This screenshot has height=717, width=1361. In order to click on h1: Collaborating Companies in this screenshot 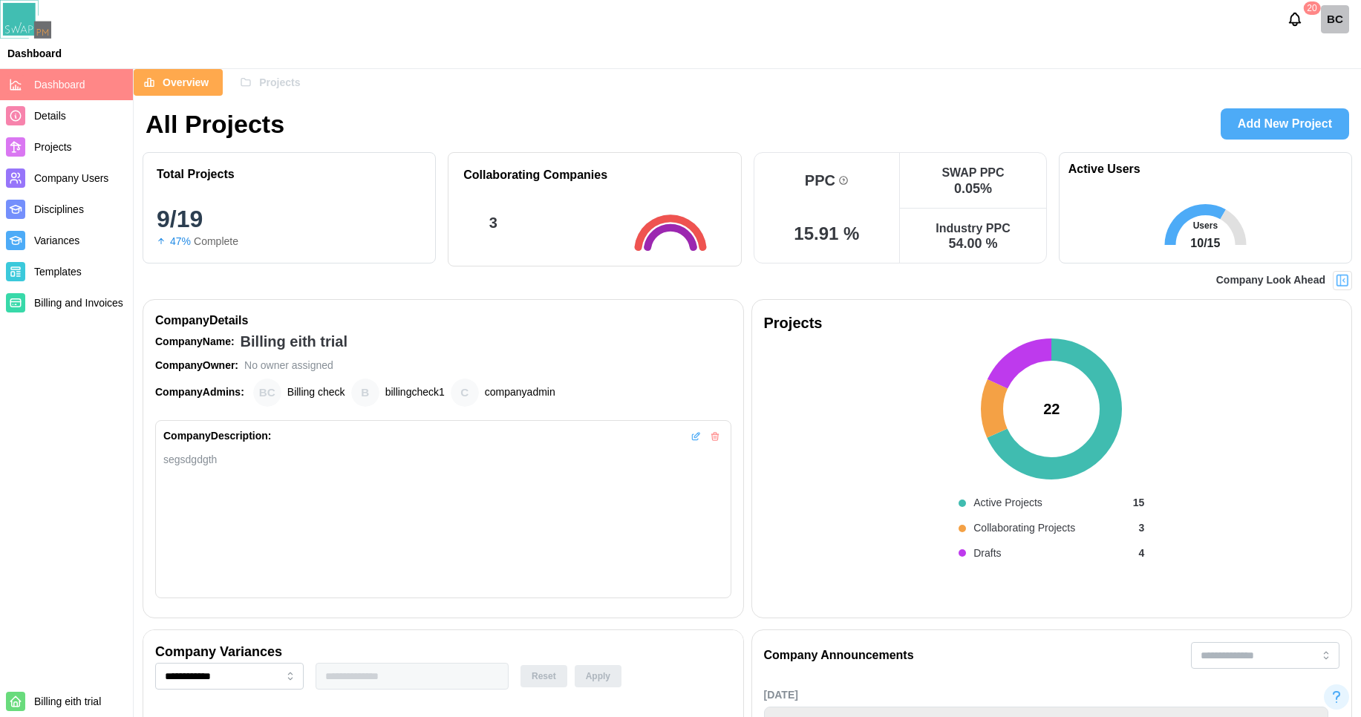, I will do `click(535, 175)`.